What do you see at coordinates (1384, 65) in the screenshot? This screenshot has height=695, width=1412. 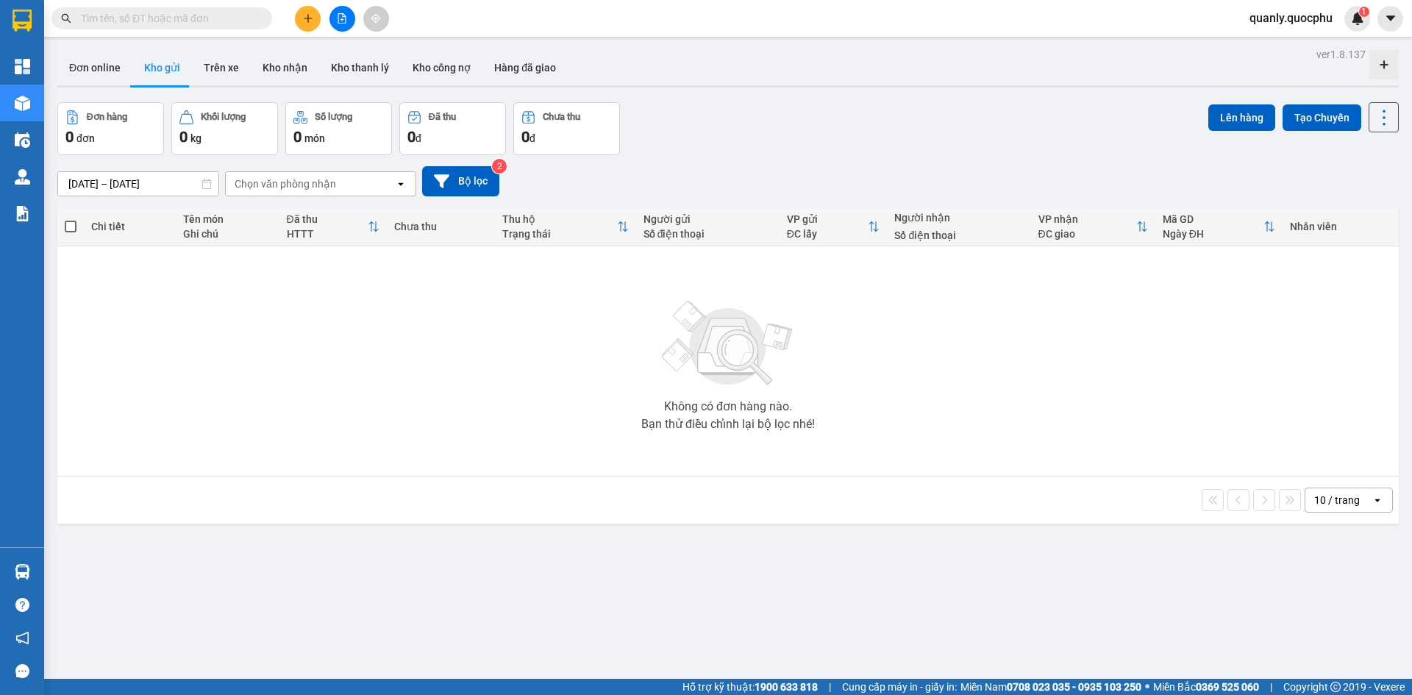 I see `div: Tạo kho hàng mới` at bounding box center [1384, 65].